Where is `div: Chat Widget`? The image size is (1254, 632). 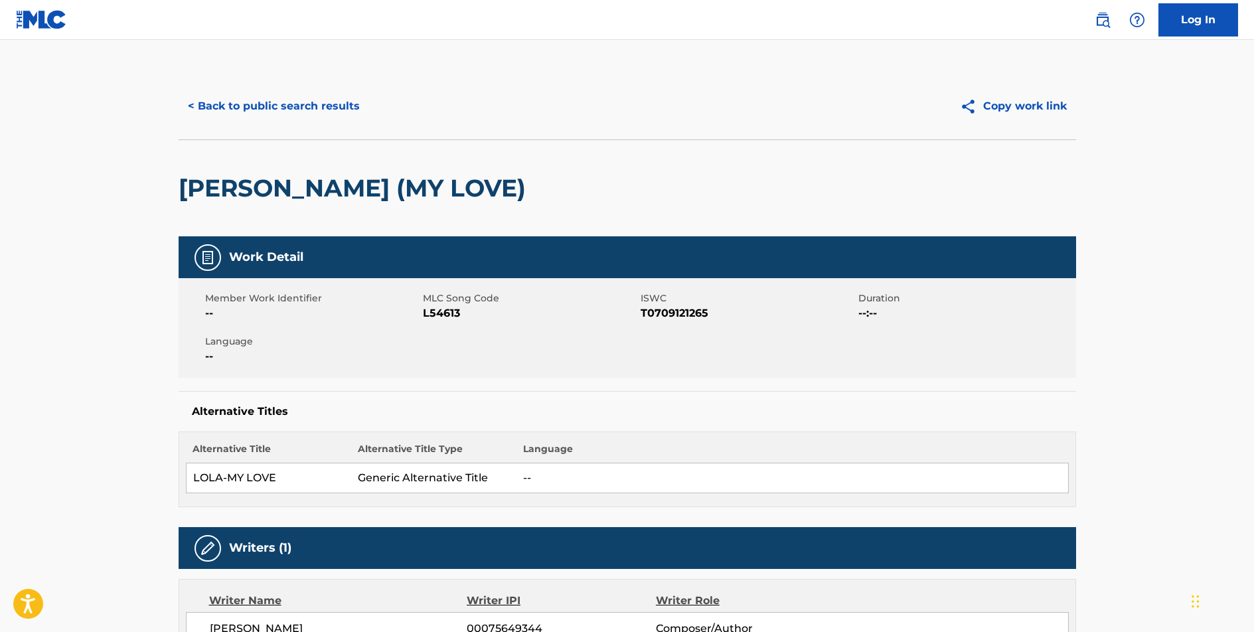
div: Chat Widget is located at coordinates (1221, 600).